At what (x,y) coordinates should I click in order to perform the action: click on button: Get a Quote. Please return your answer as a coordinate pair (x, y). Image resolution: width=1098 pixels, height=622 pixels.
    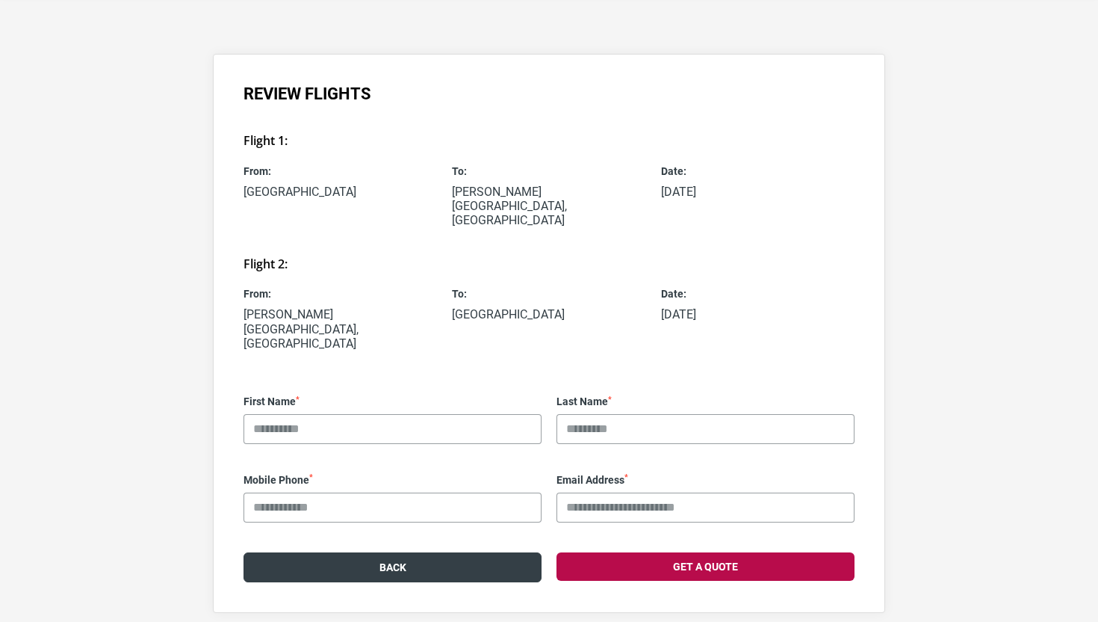
    Looking at the image, I should click on (705, 566).